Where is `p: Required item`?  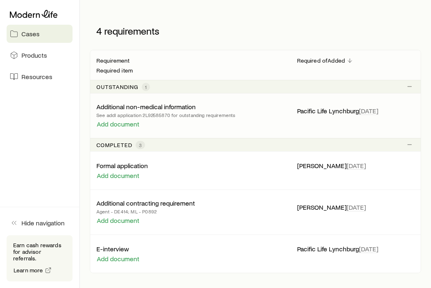
p: Required item is located at coordinates (115, 70).